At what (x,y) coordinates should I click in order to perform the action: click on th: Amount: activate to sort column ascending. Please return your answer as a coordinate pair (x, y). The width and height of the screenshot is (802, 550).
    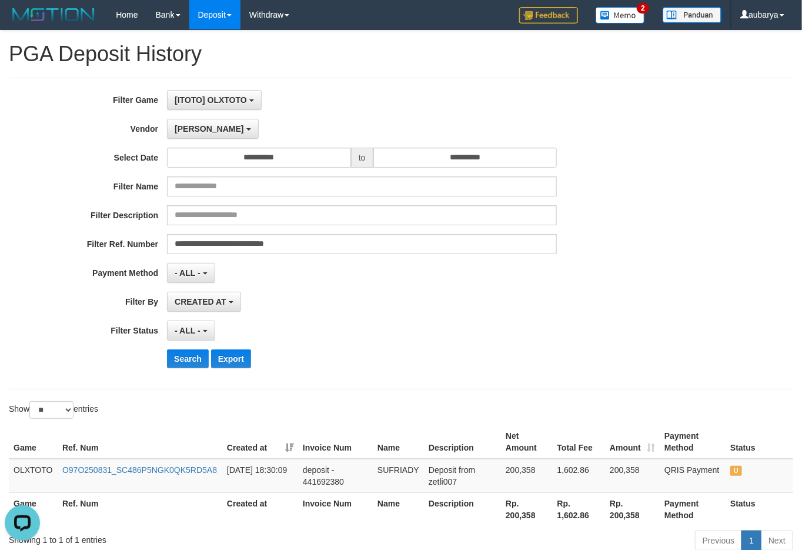
    Looking at the image, I should click on (632, 442).